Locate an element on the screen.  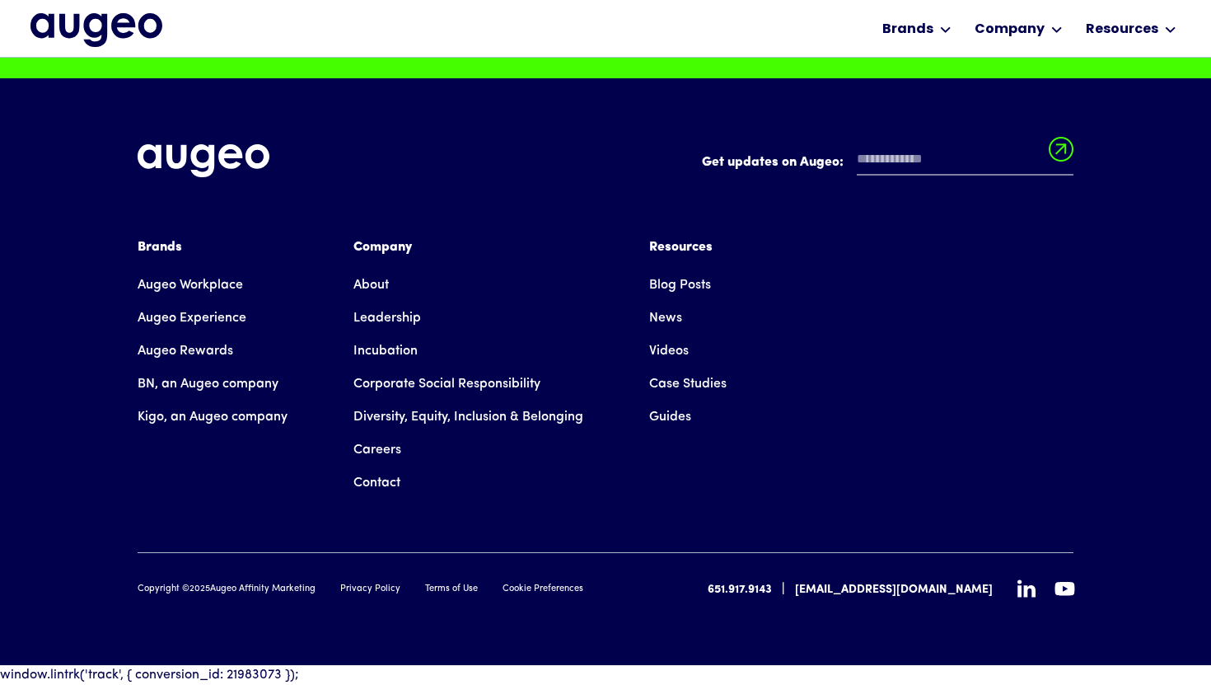
a: Augeo Experience is located at coordinates (192, 318).